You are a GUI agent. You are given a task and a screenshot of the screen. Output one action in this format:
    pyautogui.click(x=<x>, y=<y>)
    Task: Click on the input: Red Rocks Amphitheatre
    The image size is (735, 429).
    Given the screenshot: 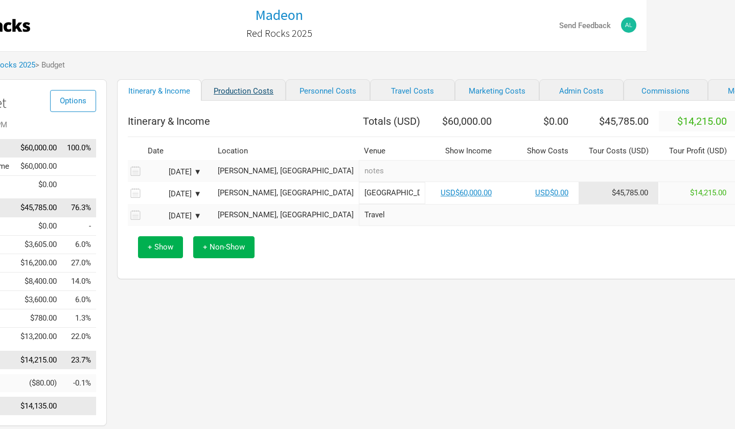 What is the action you would take?
    pyautogui.click(x=392, y=193)
    